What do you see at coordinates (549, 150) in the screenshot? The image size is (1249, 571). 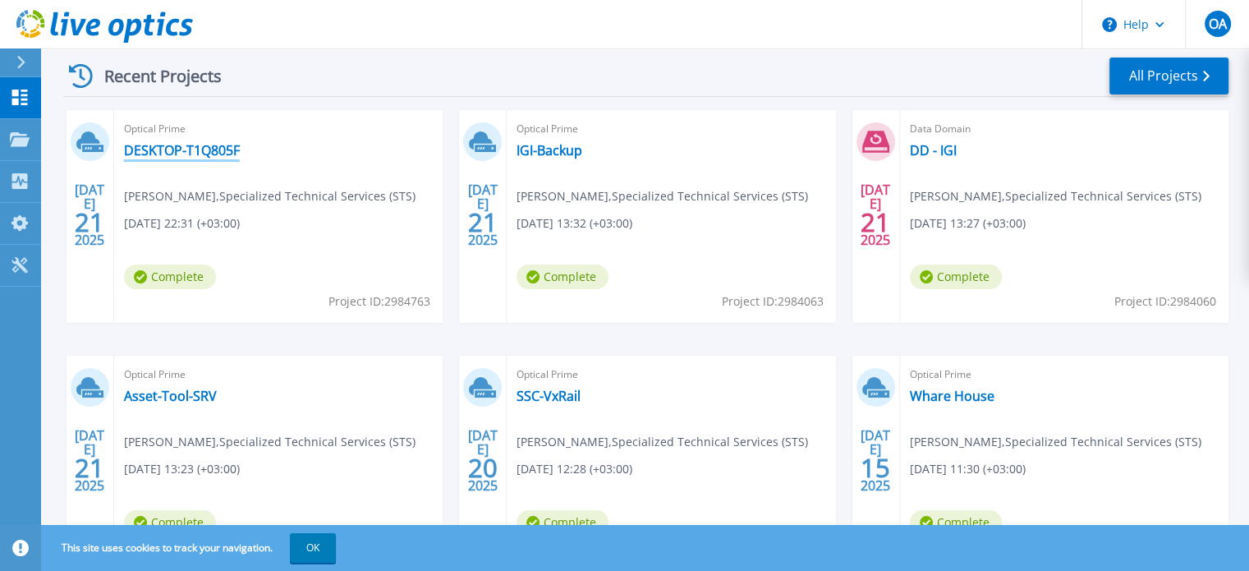 I see `a: IGI-Backup` at bounding box center [549, 150].